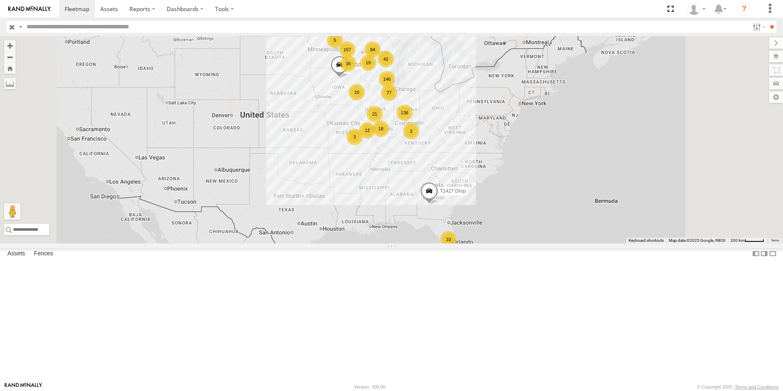  What do you see at coordinates (738, 387) in the screenshot?
I see `div: © Copyright 2025 -` at bounding box center [738, 387].